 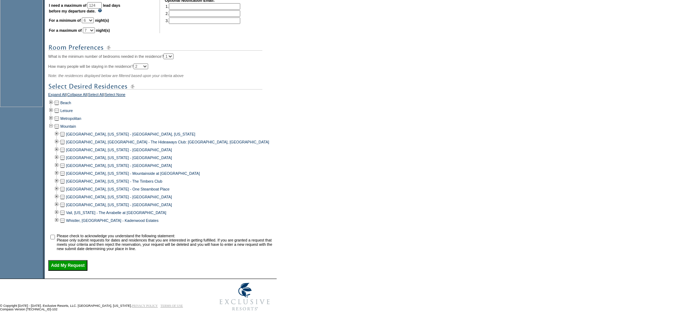 What do you see at coordinates (203, 6) in the screenshot?
I see `td: 1.` at bounding box center [203, 6].